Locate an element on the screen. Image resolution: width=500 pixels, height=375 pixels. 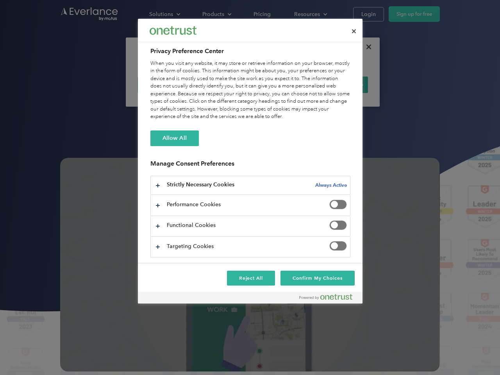
a: Powered by OneTrust Opens in a new Tab is located at coordinates (329, 299).